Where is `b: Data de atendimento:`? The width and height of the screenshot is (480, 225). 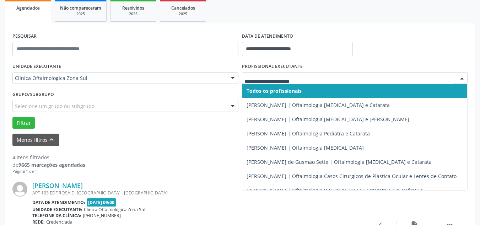
b: Data de atendimento: is located at coordinates (59, 202).